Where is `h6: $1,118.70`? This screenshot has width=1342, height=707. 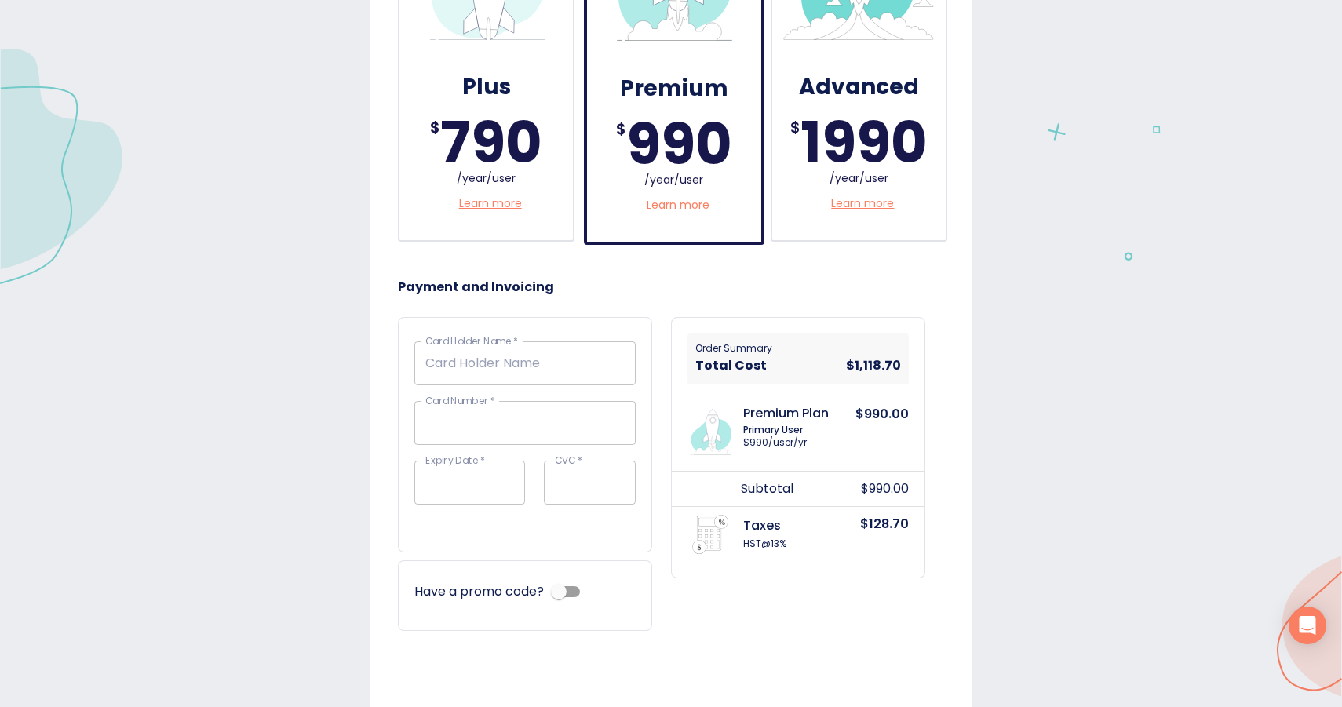
h6: $1,118.70 is located at coordinates (874, 366).